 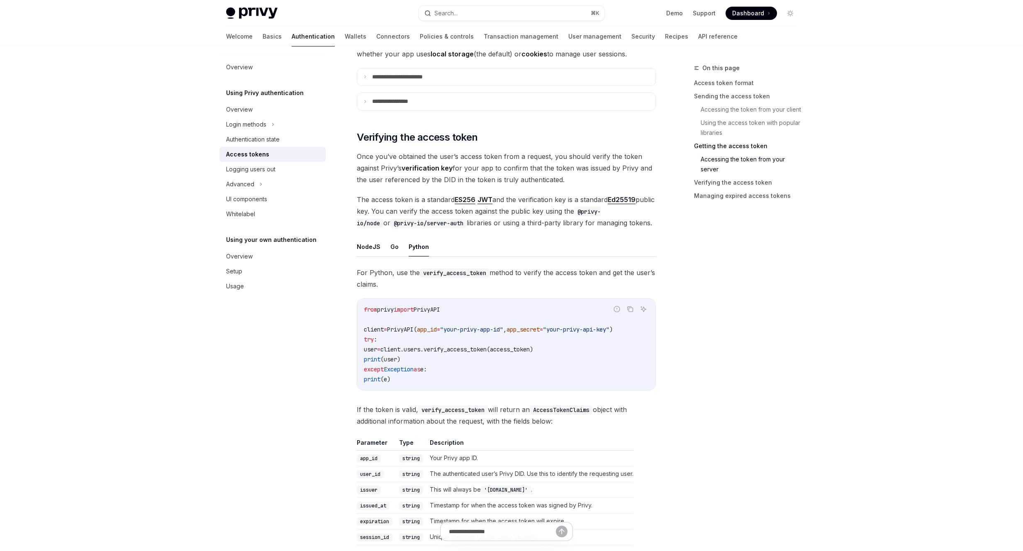 I want to click on code: expiration, so click(x=375, y=521).